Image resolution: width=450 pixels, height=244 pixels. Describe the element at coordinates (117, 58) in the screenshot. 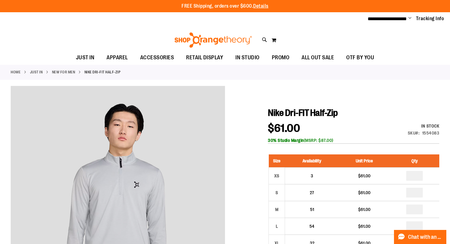

I see `span: APPAREL` at that location.